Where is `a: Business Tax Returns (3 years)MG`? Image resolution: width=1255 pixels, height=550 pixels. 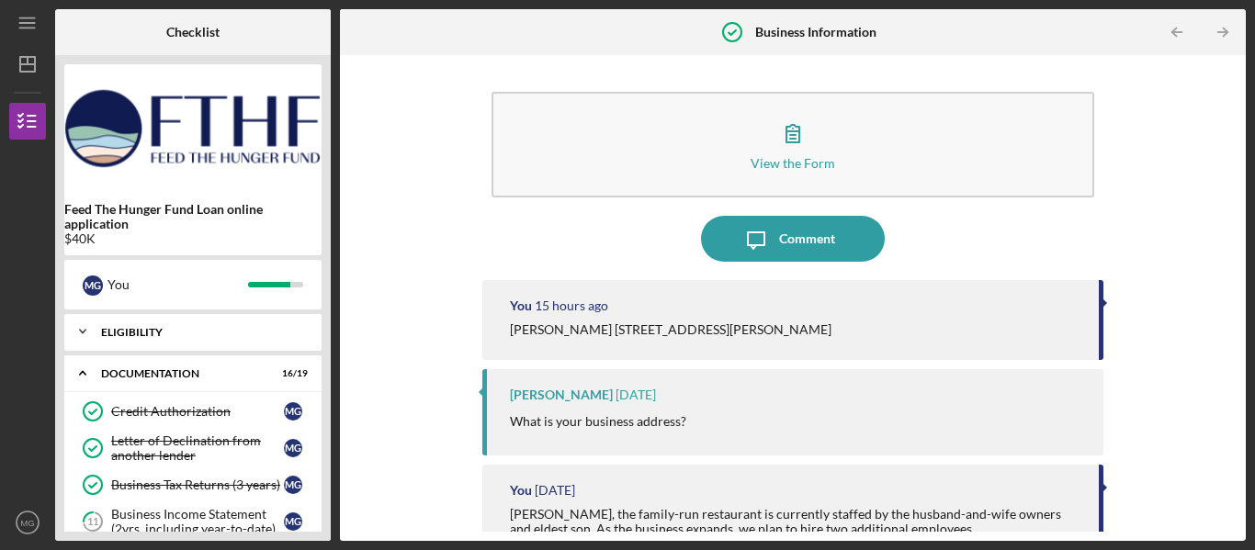 a: Business Tax Returns (3 years)MG is located at coordinates (193, 485).